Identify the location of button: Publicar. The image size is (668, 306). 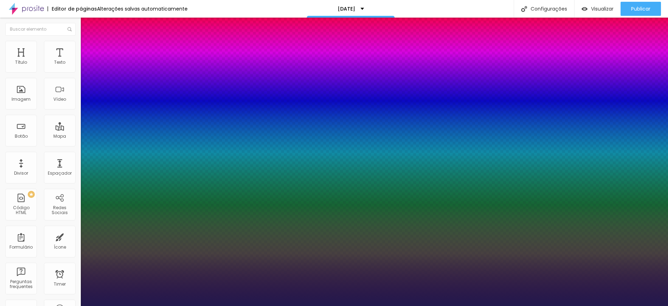
(641, 9).